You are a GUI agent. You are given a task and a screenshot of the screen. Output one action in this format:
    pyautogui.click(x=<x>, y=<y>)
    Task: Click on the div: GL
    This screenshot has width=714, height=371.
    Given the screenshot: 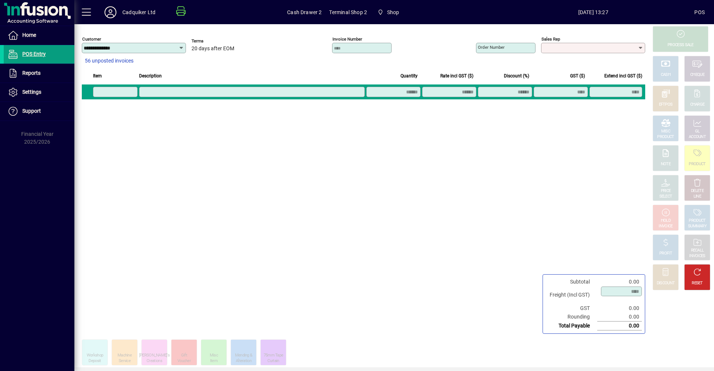 What is the action you would take?
    pyautogui.click(x=697, y=131)
    